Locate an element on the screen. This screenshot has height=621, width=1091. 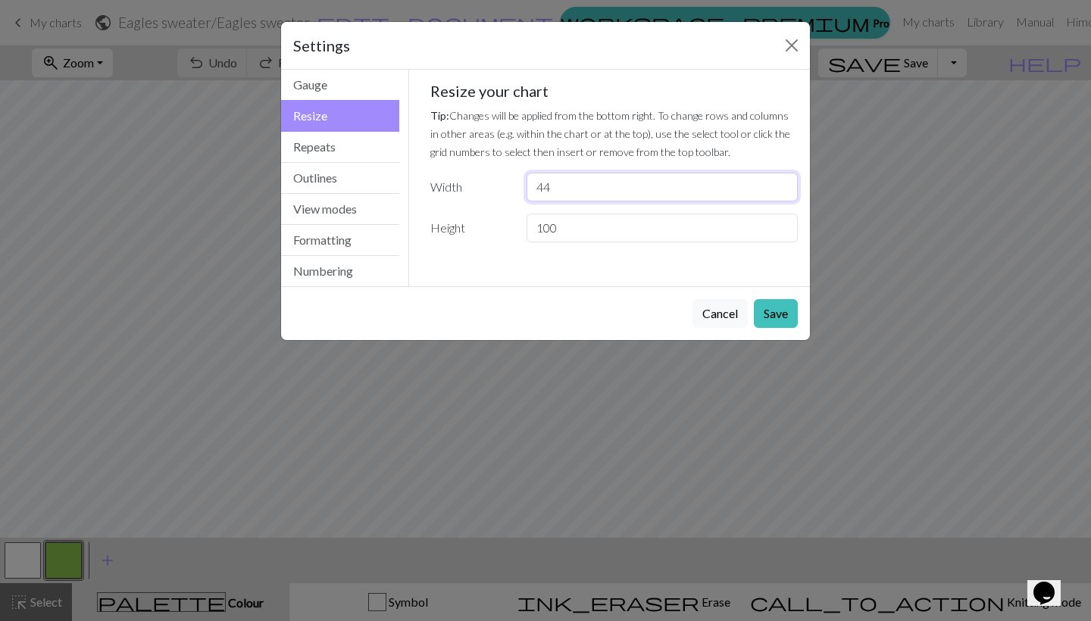
button: View modes is located at coordinates (340, 209).